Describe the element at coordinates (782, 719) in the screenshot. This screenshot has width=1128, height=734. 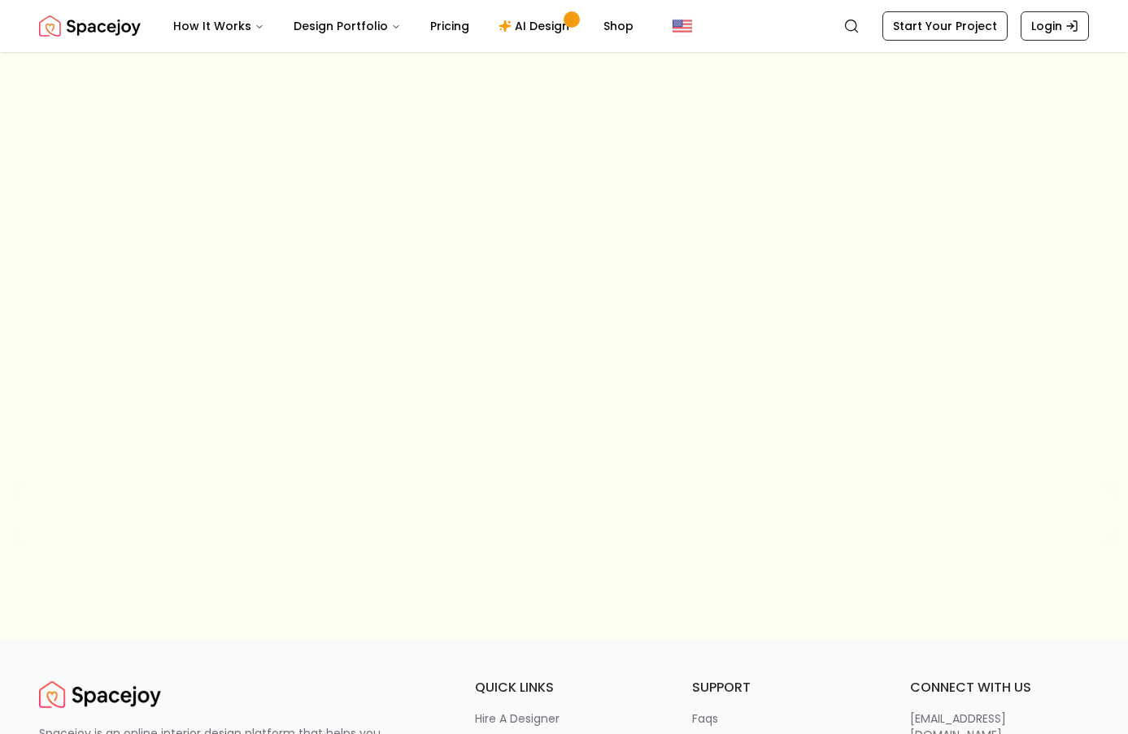
I see `a: faqs` at that location.